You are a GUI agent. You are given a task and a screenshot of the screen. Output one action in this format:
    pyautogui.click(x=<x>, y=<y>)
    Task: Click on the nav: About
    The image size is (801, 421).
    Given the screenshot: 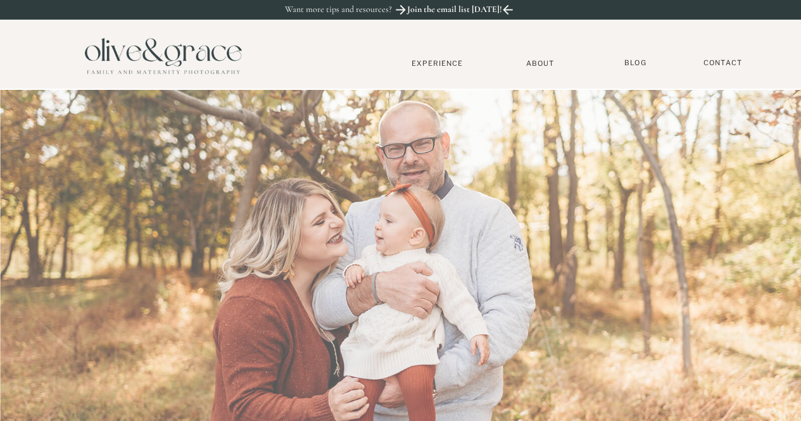 What is the action you would take?
    pyautogui.click(x=540, y=63)
    